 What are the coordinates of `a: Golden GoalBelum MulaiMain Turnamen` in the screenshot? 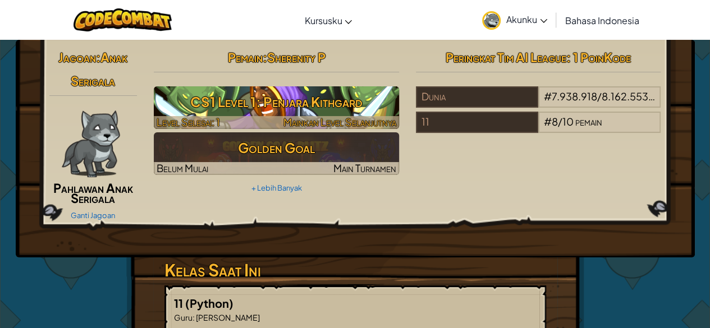 It's located at (276, 154).